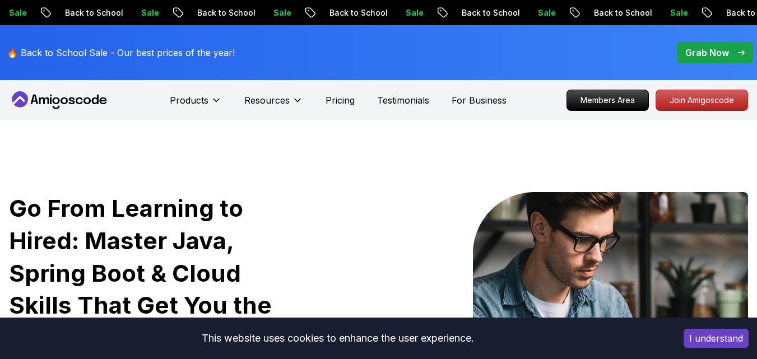  Describe the element at coordinates (403, 100) in the screenshot. I see `p: Testimonials` at that location.